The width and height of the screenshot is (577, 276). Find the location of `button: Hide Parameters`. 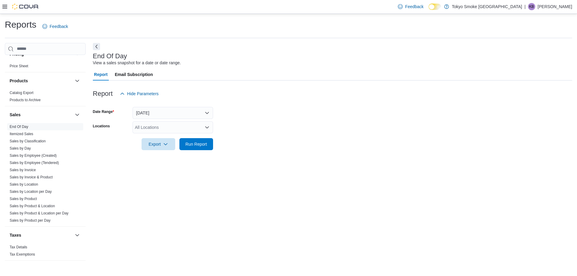

button: Hide Parameters is located at coordinates (139, 94).